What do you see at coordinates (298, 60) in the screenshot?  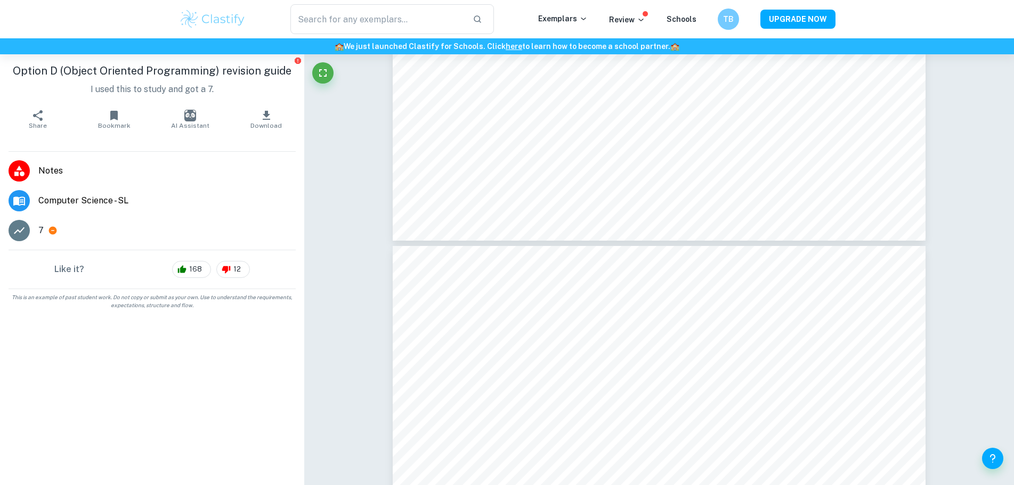 I see `button: Report issue` at bounding box center [298, 60].